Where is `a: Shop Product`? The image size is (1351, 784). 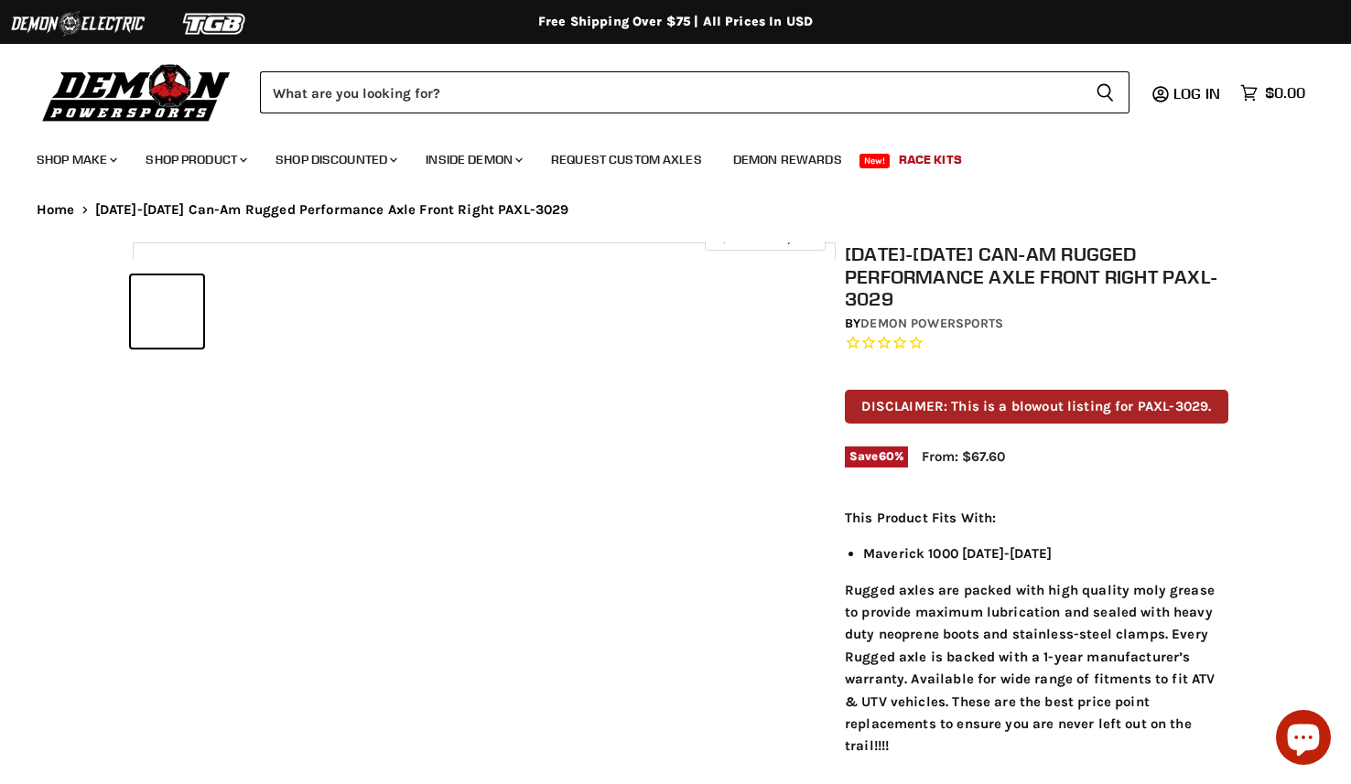 a: Shop Product is located at coordinates (195, 159).